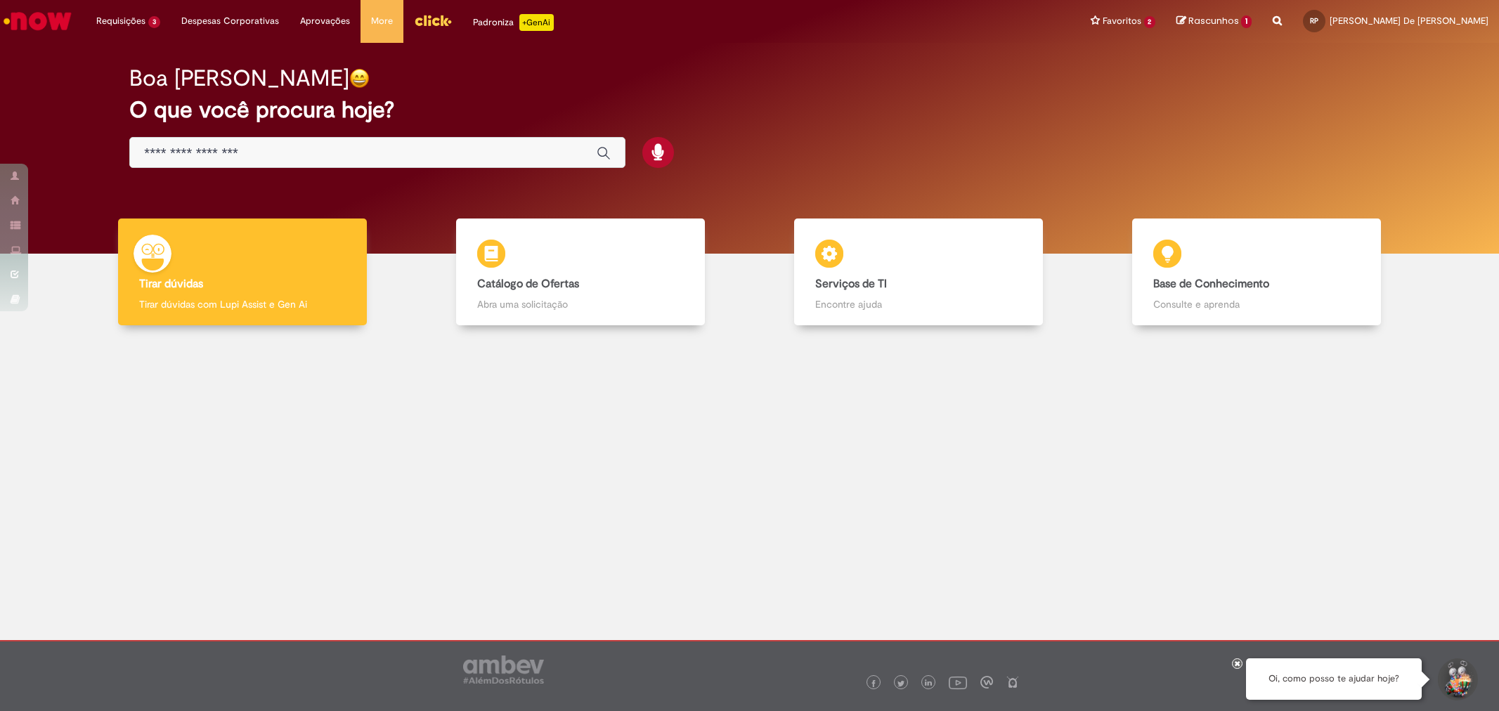  Describe the element at coordinates (243, 304) in the screenshot. I see `p: Tirar dúvidas com Lupi Assist e Gen Ai` at that location.